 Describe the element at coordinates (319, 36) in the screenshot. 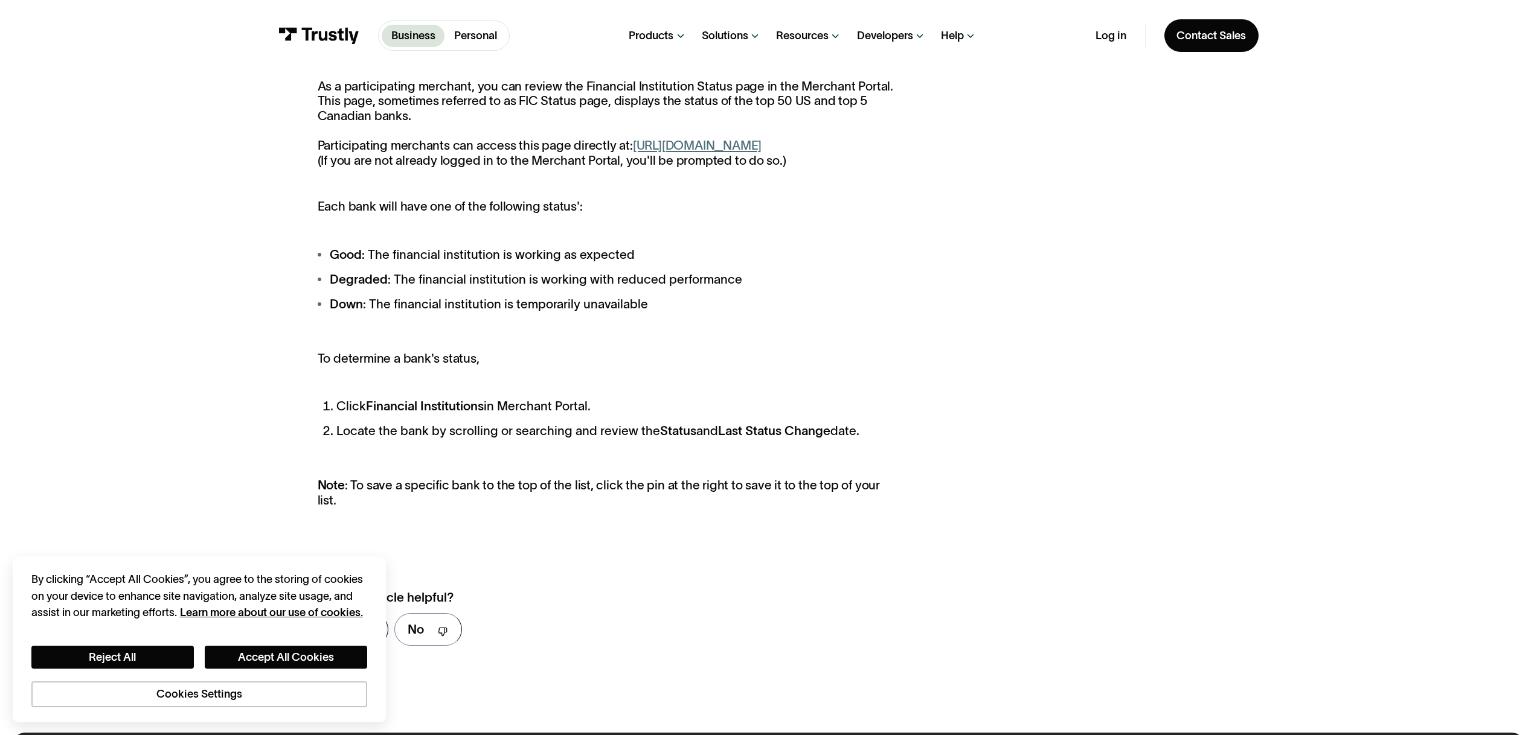

I see `img: Trustly Logo` at that location.